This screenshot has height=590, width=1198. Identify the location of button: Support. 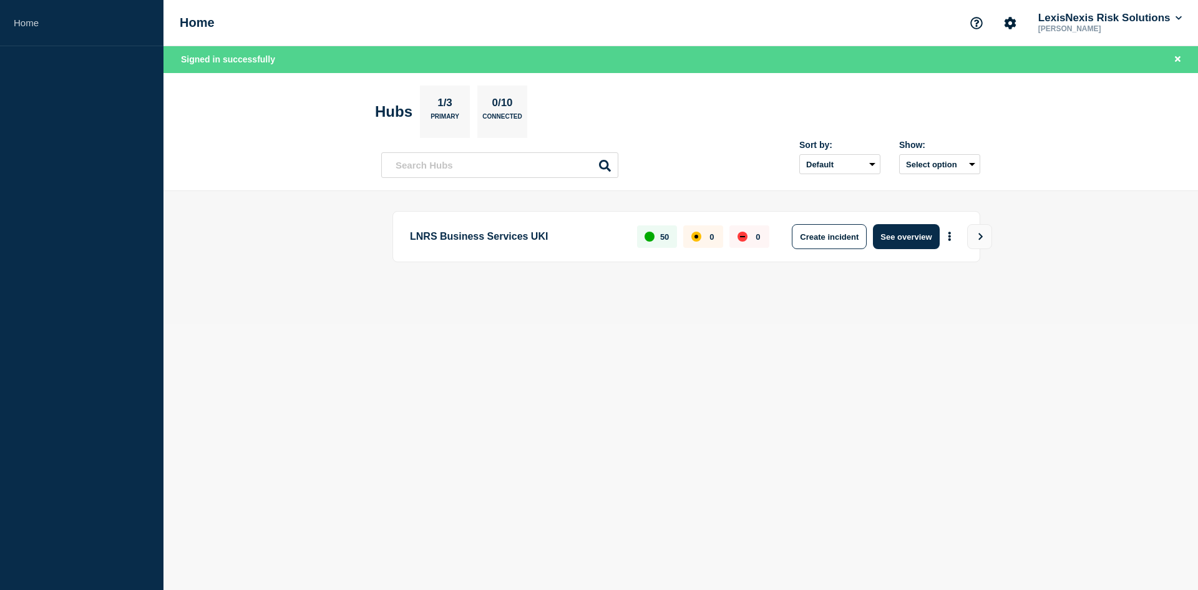
(977, 23).